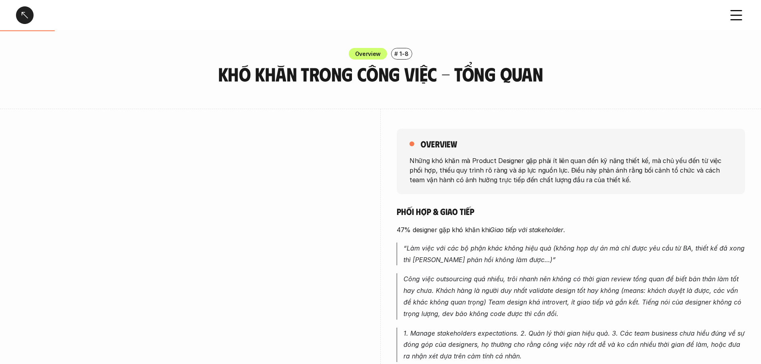 The height and width of the screenshot is (364, 761). I want to click on p: Overview, so click(368, 54).